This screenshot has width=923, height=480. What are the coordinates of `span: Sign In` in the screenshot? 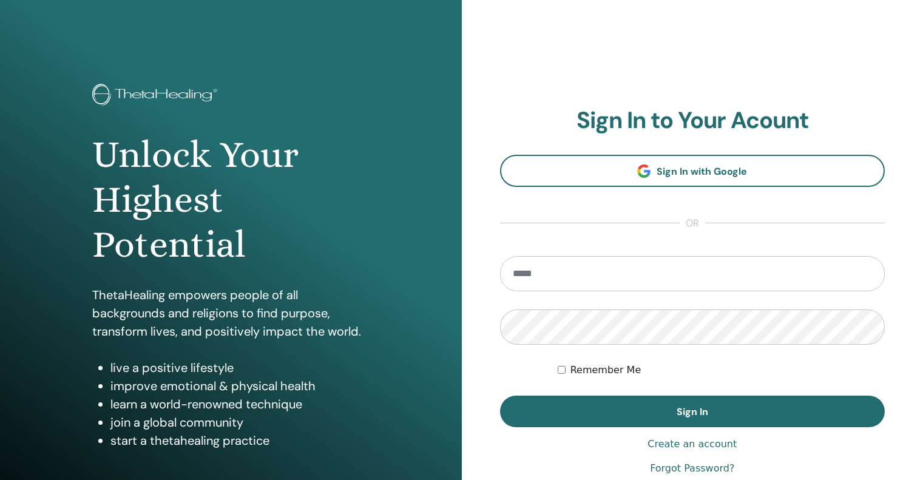 It's located at (692, 411).